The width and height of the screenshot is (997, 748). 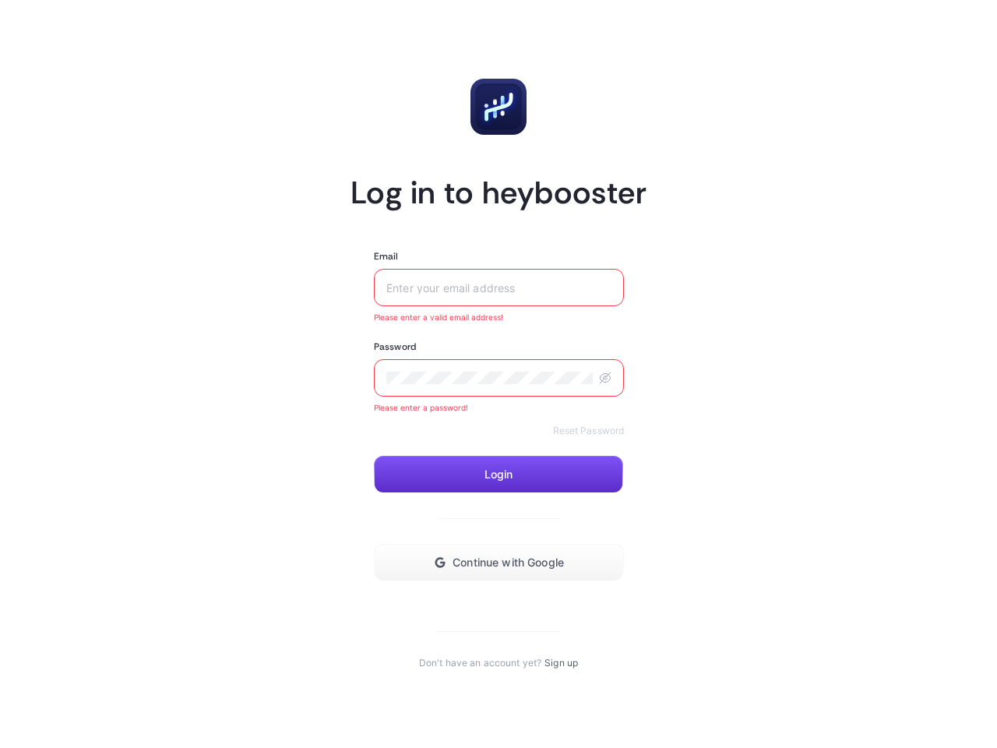 What do you see at coordinates (498, 407) in the screenshot?
I see `span: Please enter a password!` at bounding box center [498, 407].